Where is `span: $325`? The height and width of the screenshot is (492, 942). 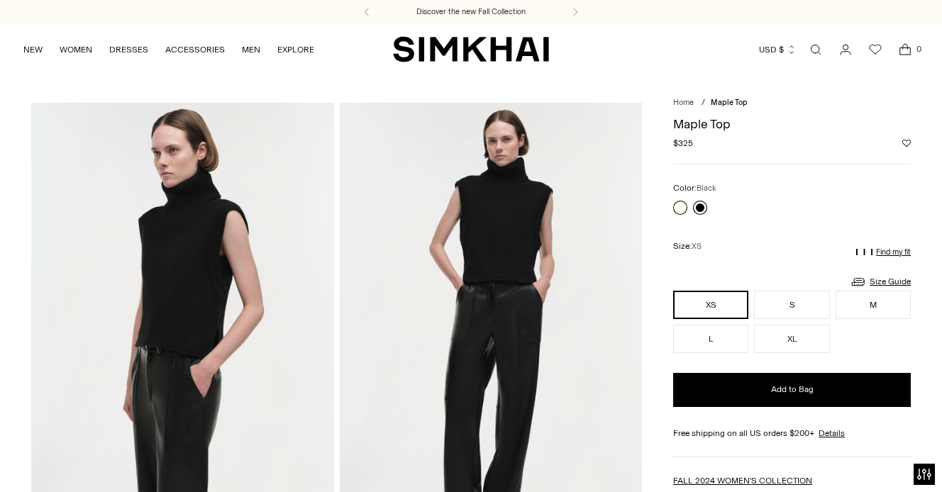
span: $325 is located at coordinates (683, 143).